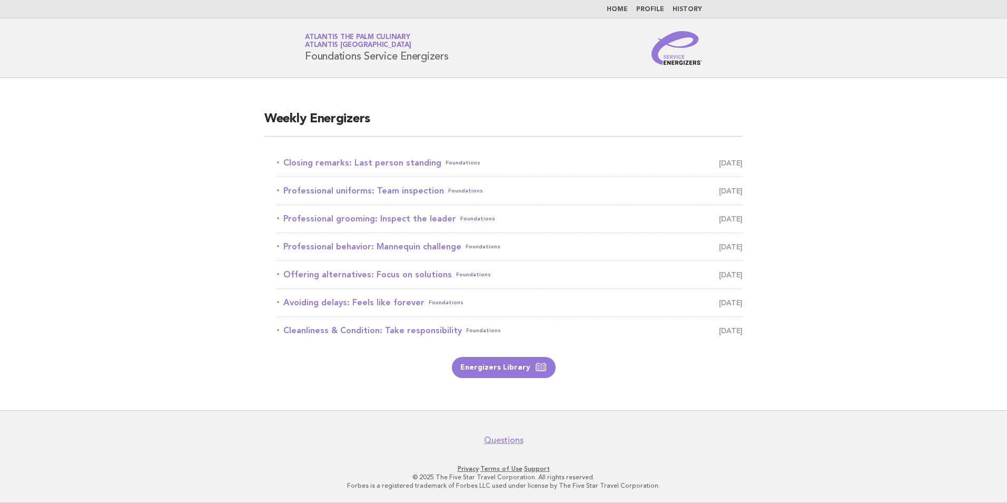 The image size is (1007, 503). I want to click on a: History, so click(688, 9).